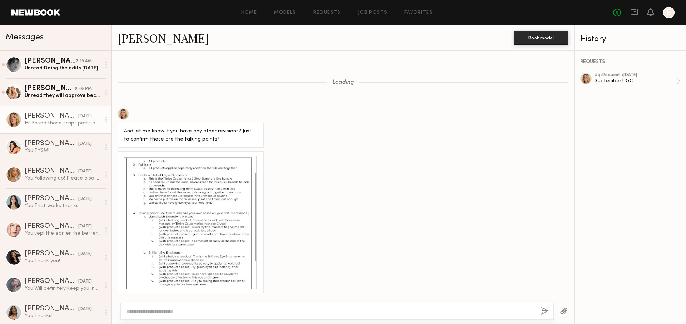 This screenshot has width=686, height=324. Describe the element at coordinates (190, 135) in the screenshot. I see `div: And let me know if you have any other revisions? Just to confirm these are the talking points?` at that location.